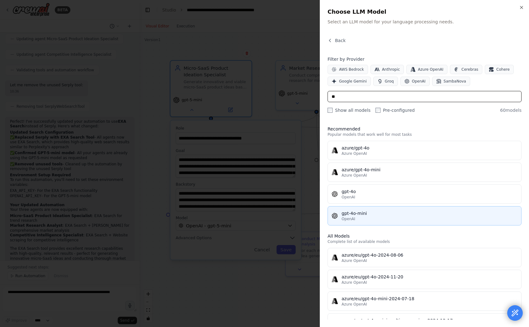 The height and width of the screenshot is (327, 529). I want to click on div: gpt-4o, so click(429, 192).